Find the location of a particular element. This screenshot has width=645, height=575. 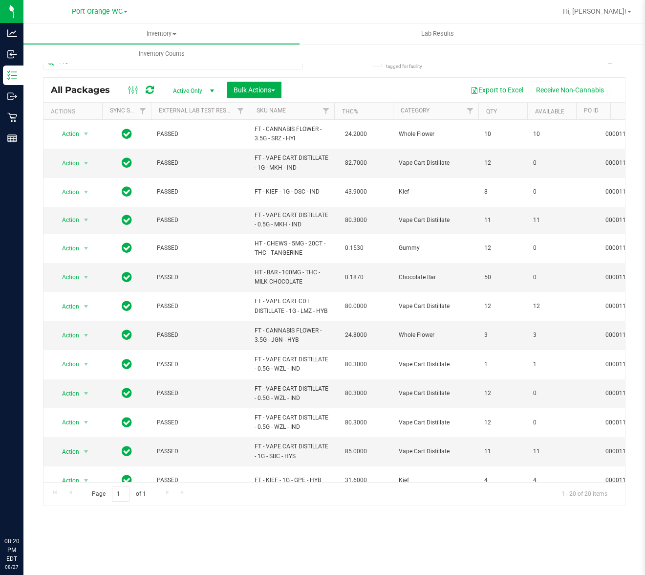

span: 8 is located at coordinates (503, 192).